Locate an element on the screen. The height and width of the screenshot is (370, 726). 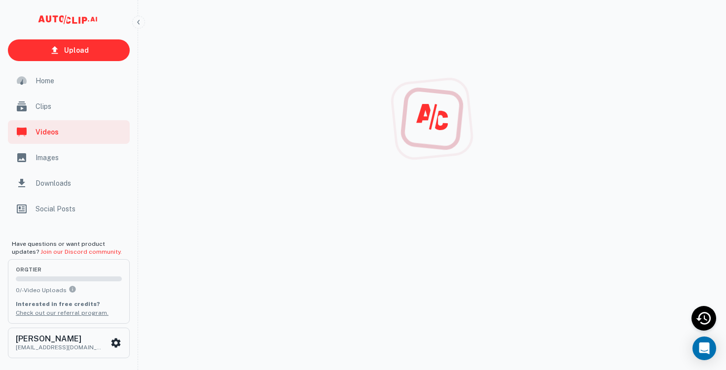
a: Check out our referral program. is located at coordinates (62, 313).